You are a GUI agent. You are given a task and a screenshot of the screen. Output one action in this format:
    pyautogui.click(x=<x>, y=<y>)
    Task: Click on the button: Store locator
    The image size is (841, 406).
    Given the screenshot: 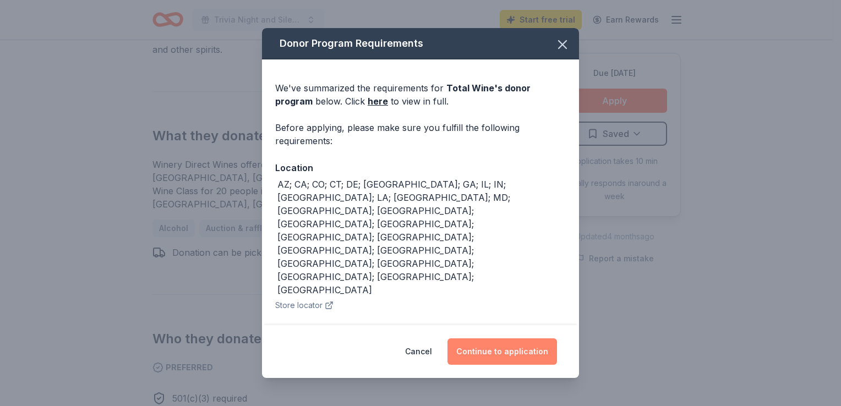 What is the action you would take?
    pyautogui.click(x=305, y=306)
    